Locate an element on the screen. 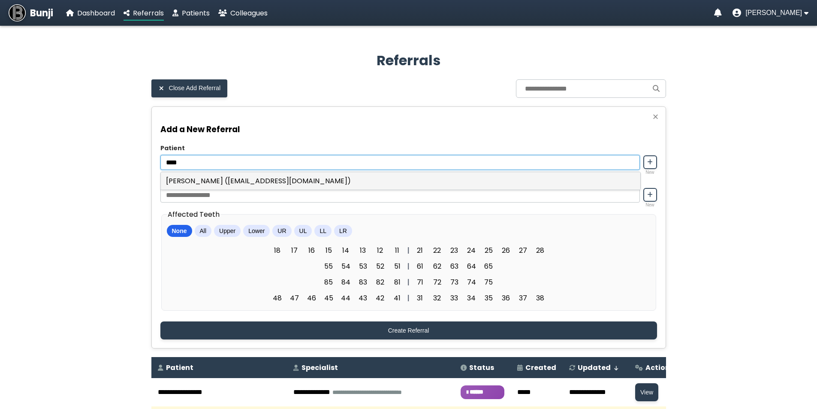  span: 52 is located at coordinates (380, 266).